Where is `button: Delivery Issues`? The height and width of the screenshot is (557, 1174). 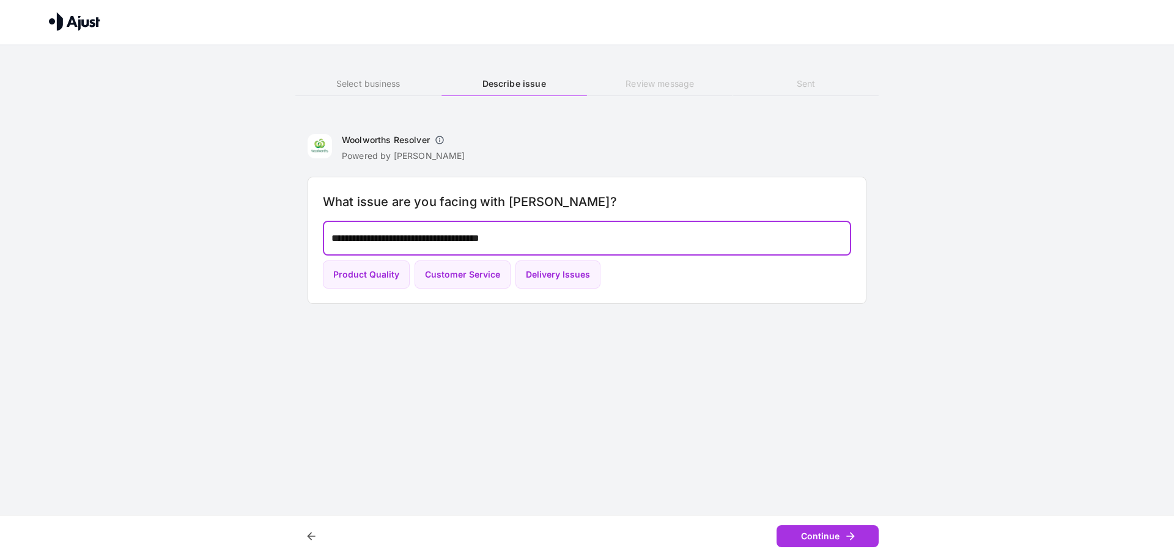 button: Delivery Issues is located at coordinates (558, 275).